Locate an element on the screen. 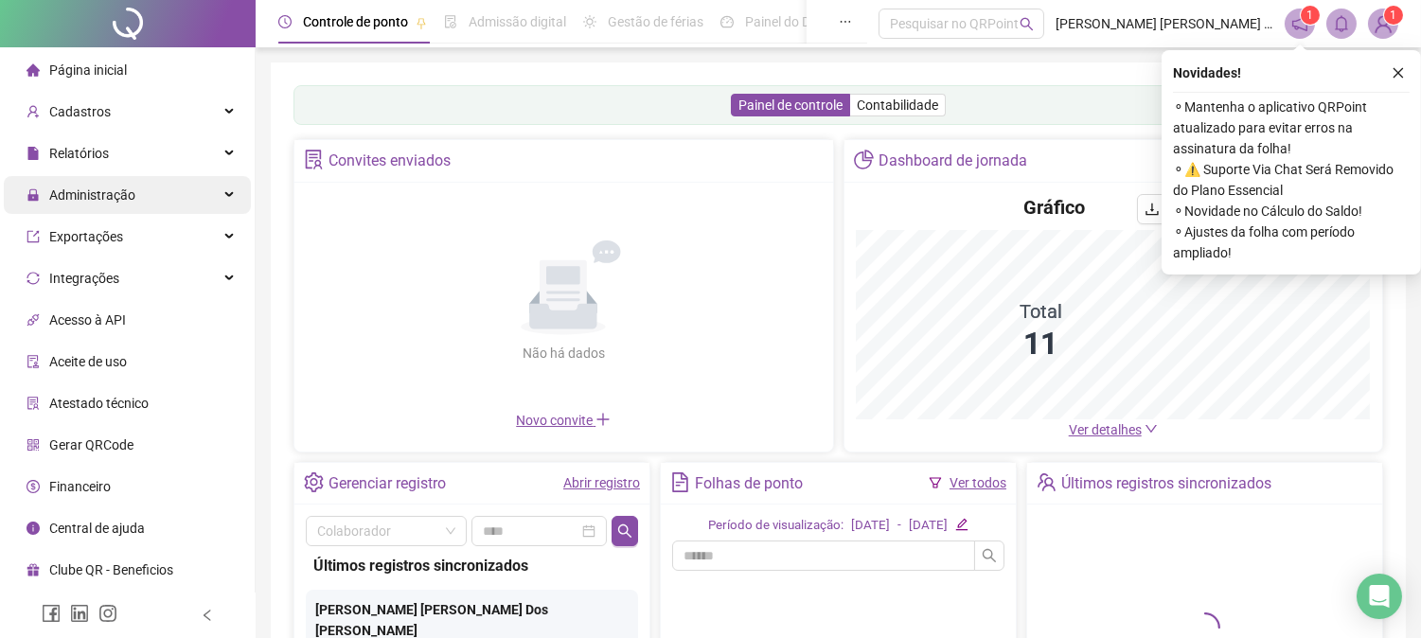  div: Não há dados is located at coordinates (563, 353).